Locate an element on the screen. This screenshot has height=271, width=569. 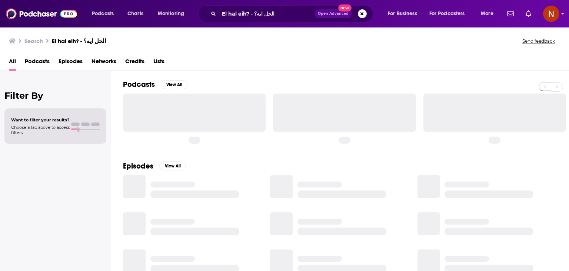
a: Charts is located at coordinates (135, 14).